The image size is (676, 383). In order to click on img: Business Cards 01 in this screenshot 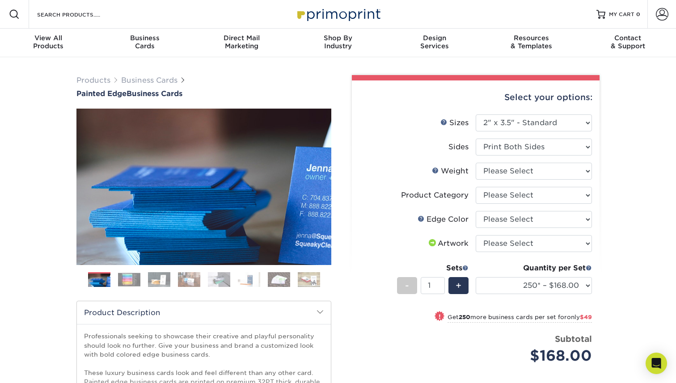, I will do `click(99, 280)`.